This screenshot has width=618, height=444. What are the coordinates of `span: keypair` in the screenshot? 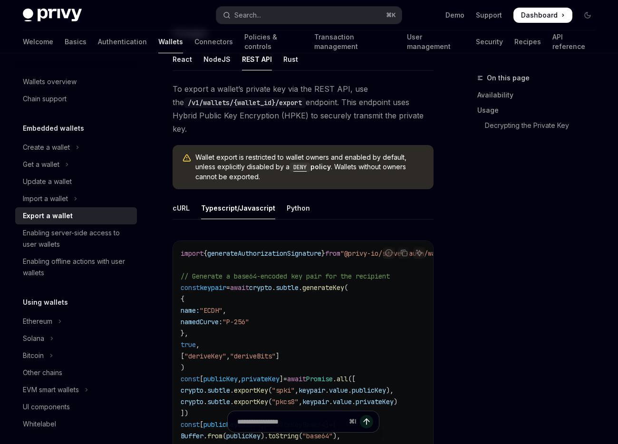 It's located at (213, 287).